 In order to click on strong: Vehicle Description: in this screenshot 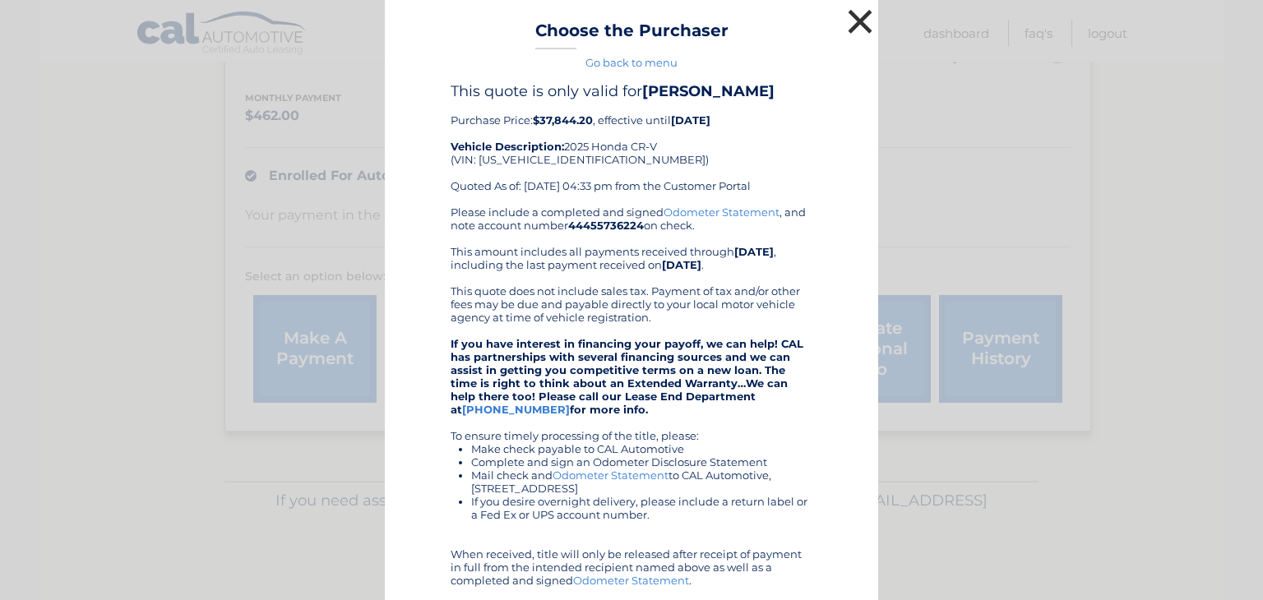, I will do `click(507, 146)`.